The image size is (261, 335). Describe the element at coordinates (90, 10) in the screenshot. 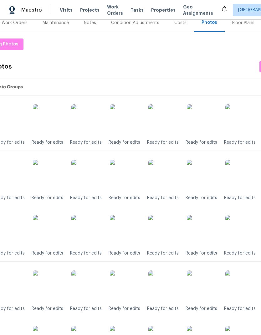

I see `span: Projects` at that location.